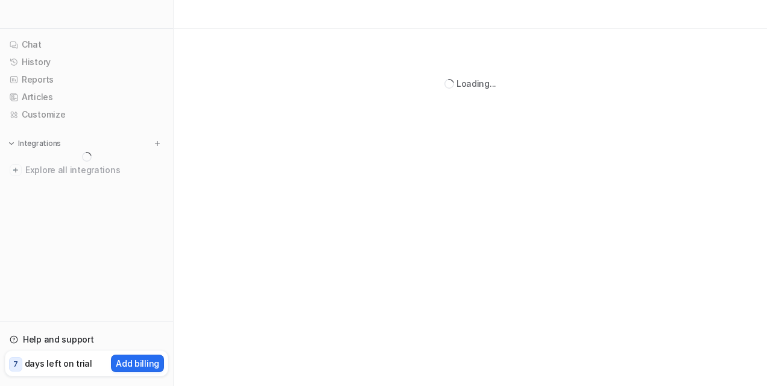 Image resolution: width=767 pixels, height=386 pixels. Describe the element at coordinates (86, 115) in the screenshot. I see `a: Customize` at that location.